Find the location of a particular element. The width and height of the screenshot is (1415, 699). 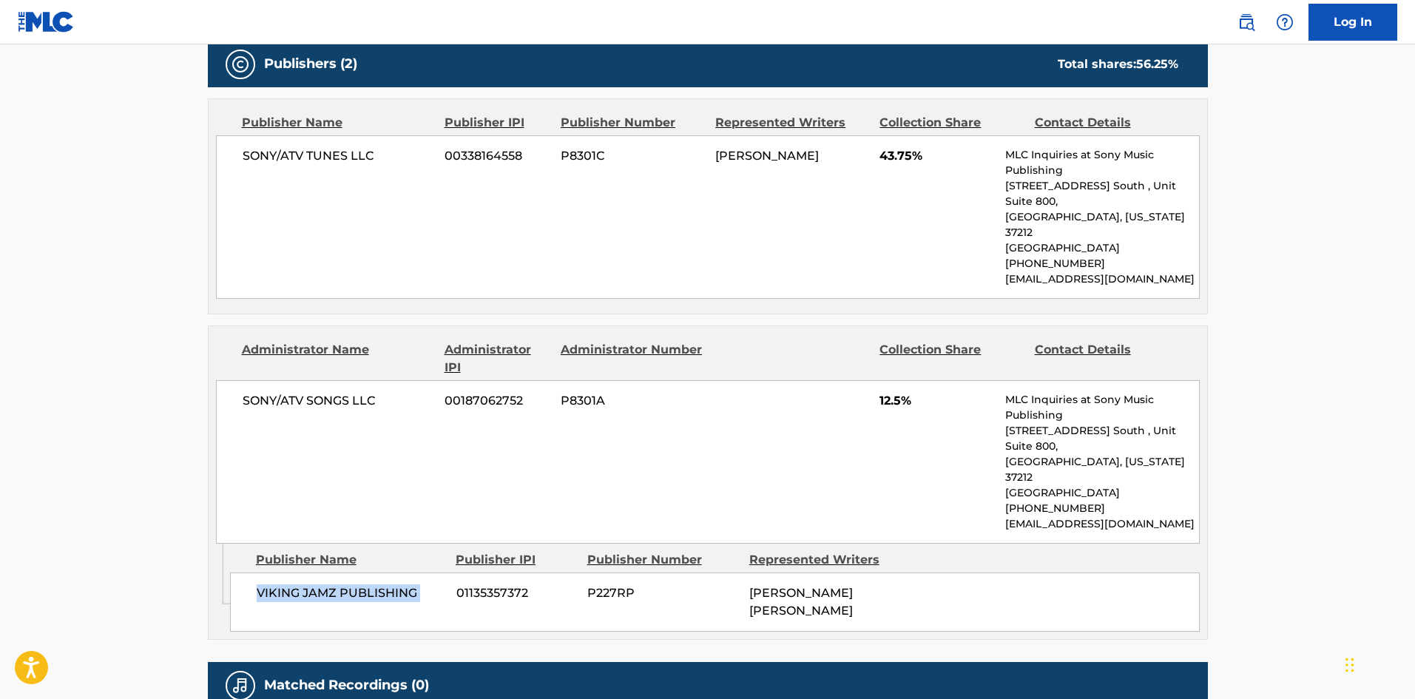

span: SONY/ATV TUNES LLC is located at coordinates (338, 156).